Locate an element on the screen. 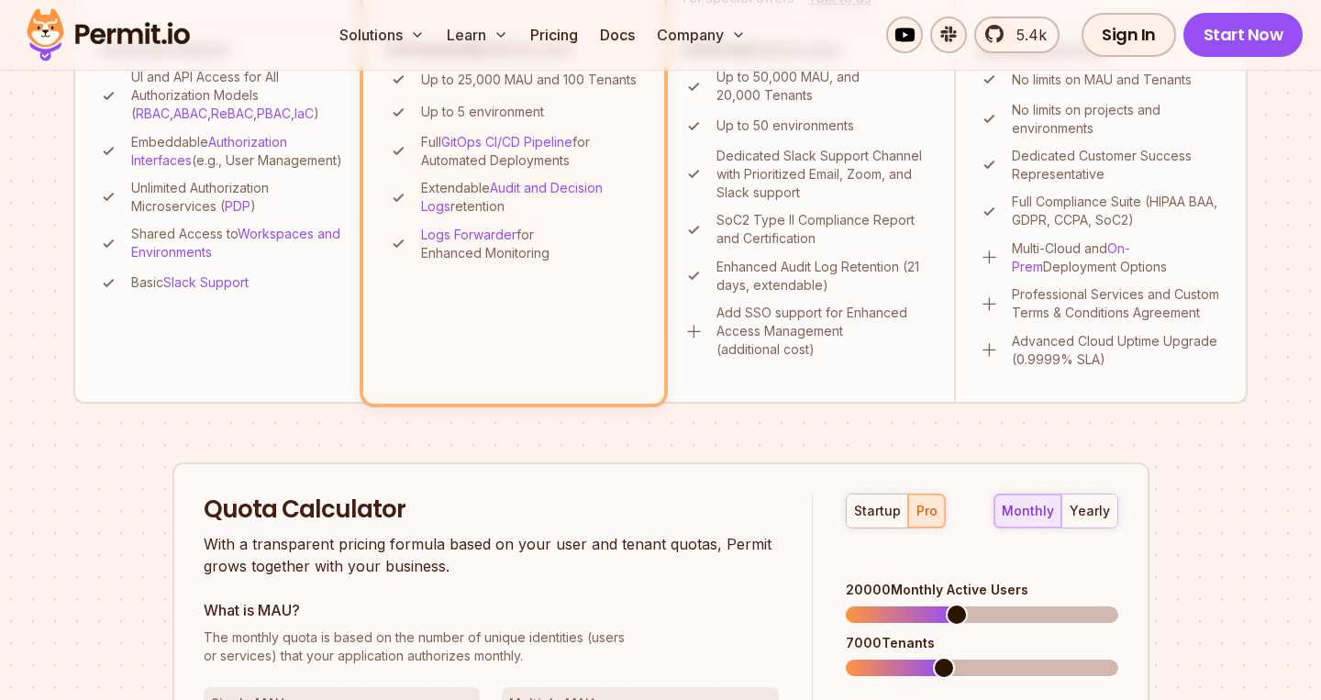 Image resolution: width=1321 pixels, height=700 pixels. p: Unlimited Authorization Microservices ( ) is located at coordinates (238, 197).